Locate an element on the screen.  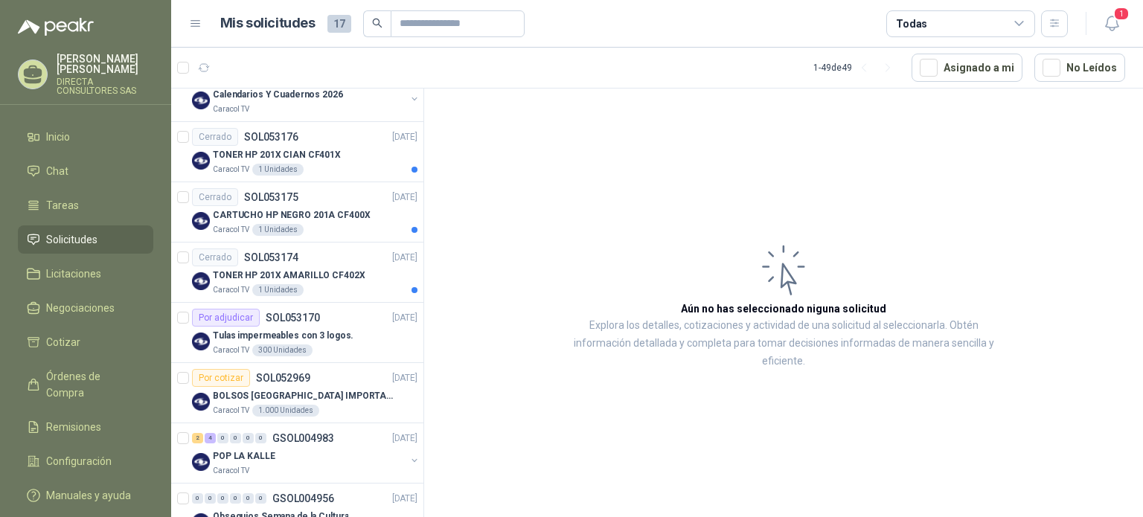
span: Órdenes de Compra is located at coordinates (92, 385).